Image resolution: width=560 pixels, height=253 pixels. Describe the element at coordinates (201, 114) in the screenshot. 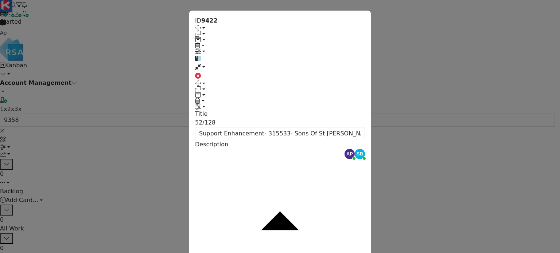

I see `label: Title` at that location.